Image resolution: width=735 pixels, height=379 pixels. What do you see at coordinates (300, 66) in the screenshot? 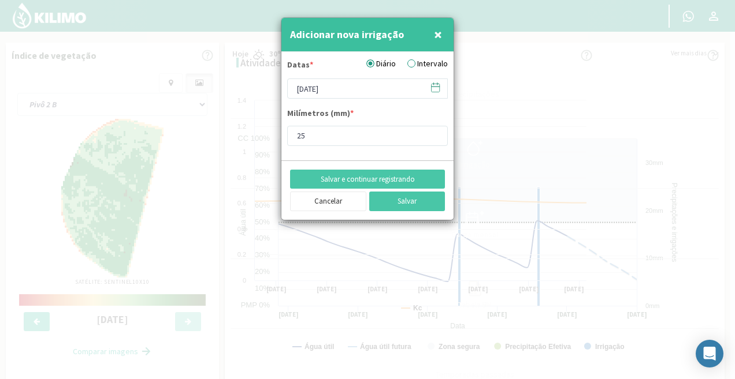
I see `label: Datas` at bounding box center [300, 66].